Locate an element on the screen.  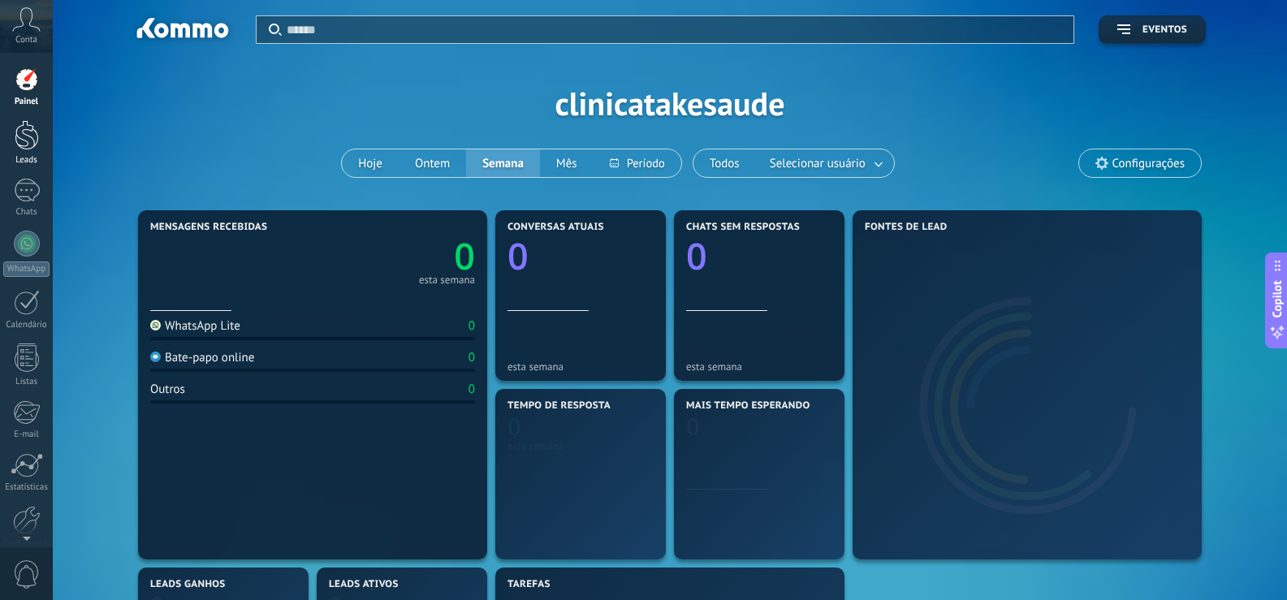
div: Estatísticas is located at coordinates (27, 487).